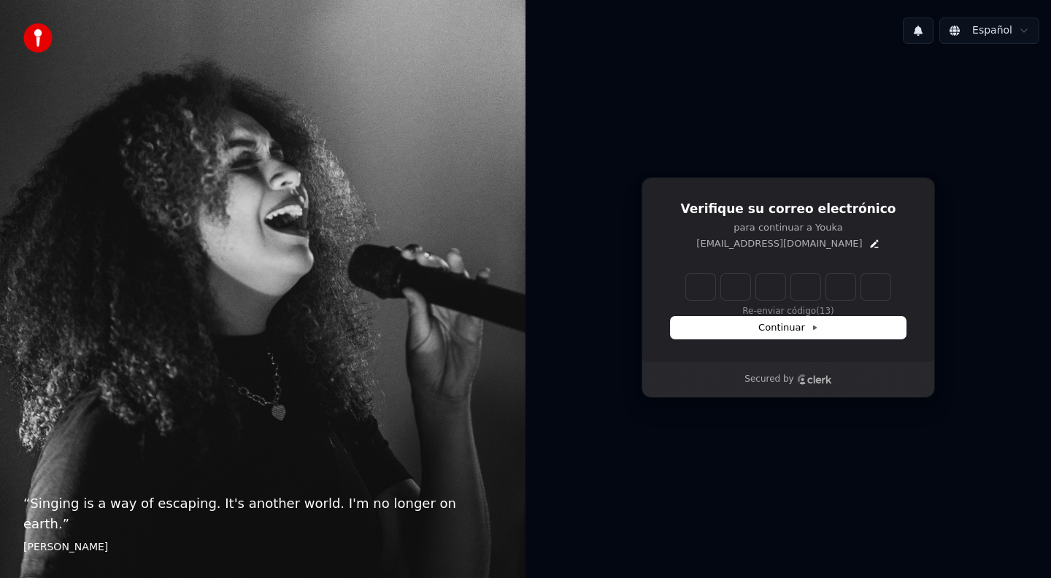 The height and width of the screenshot is (578, 1051). Describe the element at coordinates (263, 514) in the screenshot. I see `p: “ Singing is a way of escaping. It's another world. I'm no longer on earth. ”` at that location.